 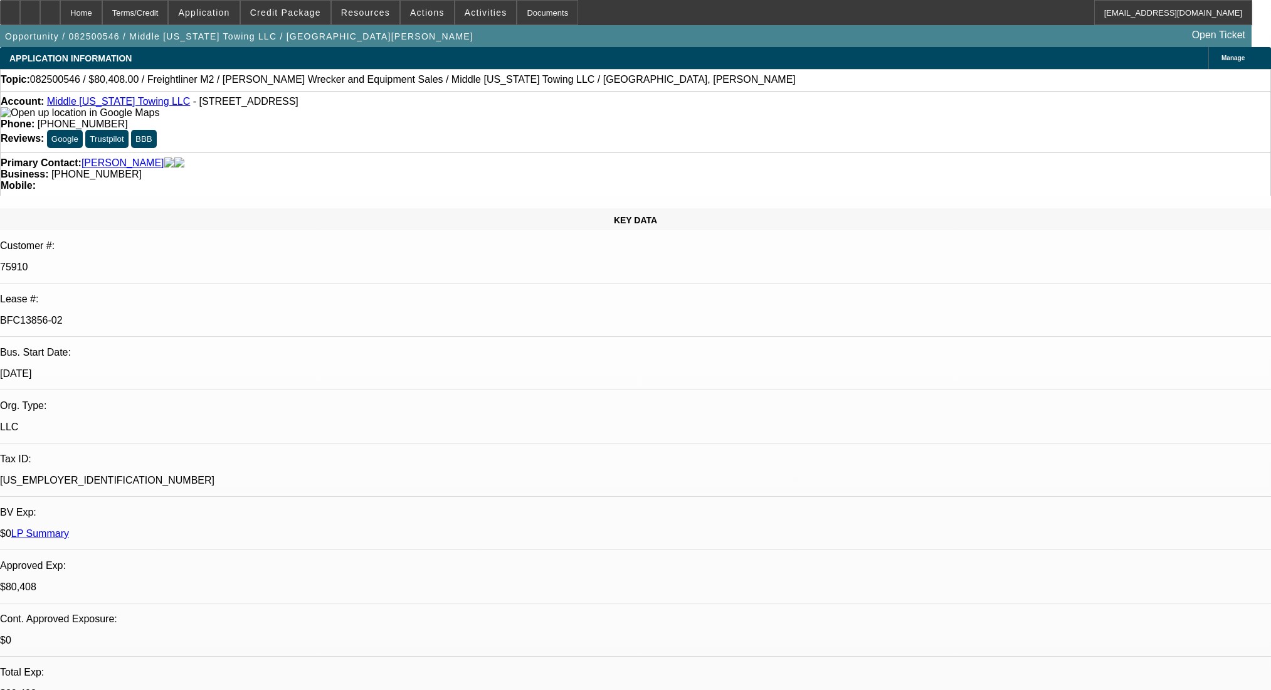 What do you see at coordinates (144, 139) in the screenshot?
I see `button: BBB` at bounding box center [144, 139].